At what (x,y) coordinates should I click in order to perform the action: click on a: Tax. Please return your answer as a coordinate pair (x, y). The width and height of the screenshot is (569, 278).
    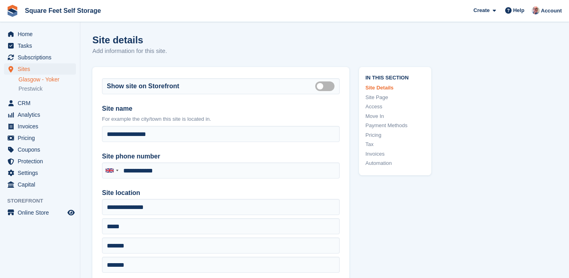
    Looking at the image, I should click on (395, 145).